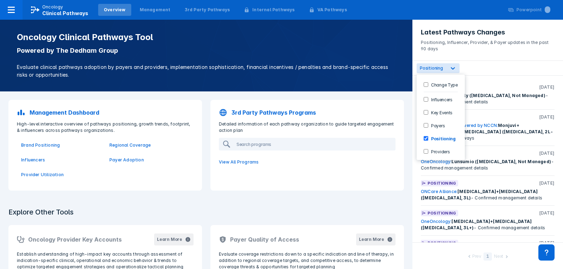 The width and height of the screenshot is (563, 269). What do you see at coordinates (547, 253) in the screenshot?
I see `div: Contact Support` at bounding box center [547, 253].